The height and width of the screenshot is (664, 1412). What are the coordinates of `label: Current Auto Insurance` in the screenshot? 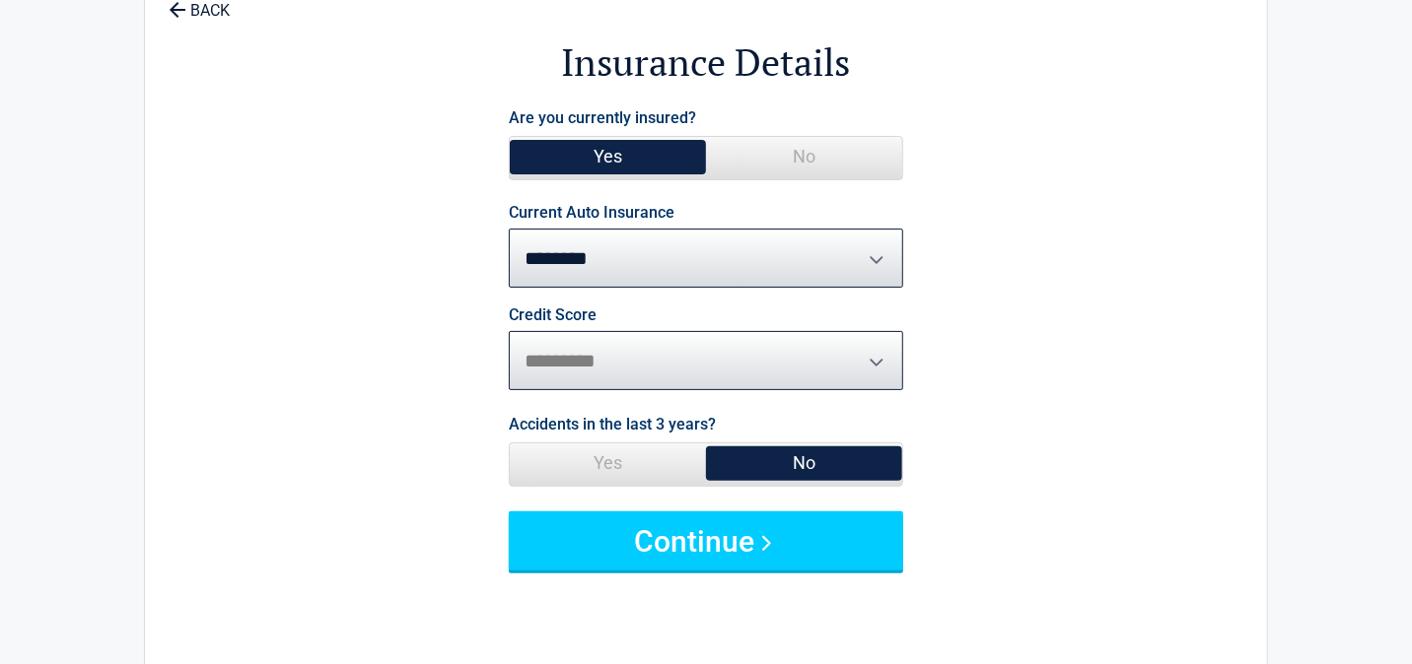 It's located at (591, 213).